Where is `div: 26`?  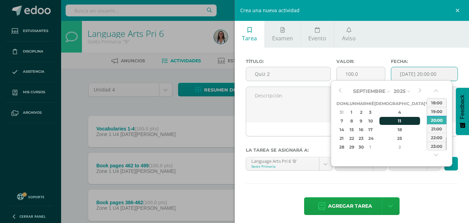
div: 26 is located at coordinates (430, 138).